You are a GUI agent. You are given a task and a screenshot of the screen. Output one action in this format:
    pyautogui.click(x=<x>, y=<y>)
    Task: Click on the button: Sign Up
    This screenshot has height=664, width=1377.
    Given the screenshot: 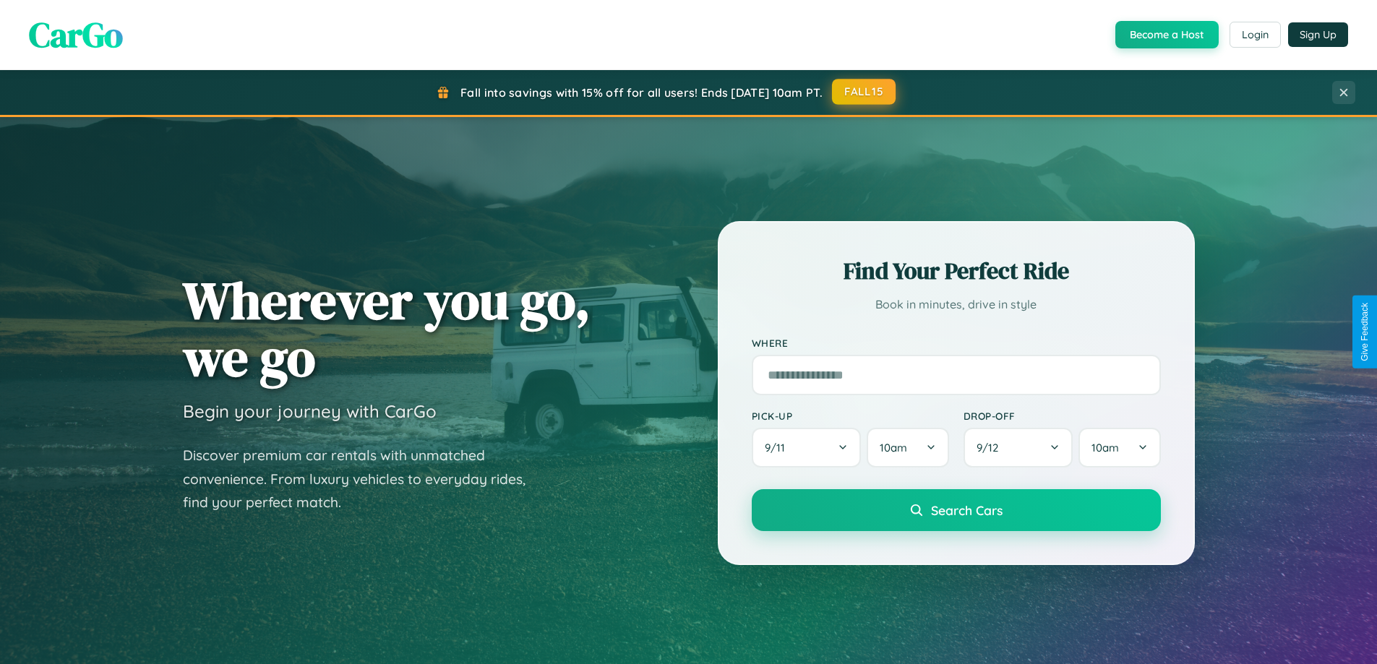 What is the action you would take?
    pyautogui.click(x=1317, y=35)
    